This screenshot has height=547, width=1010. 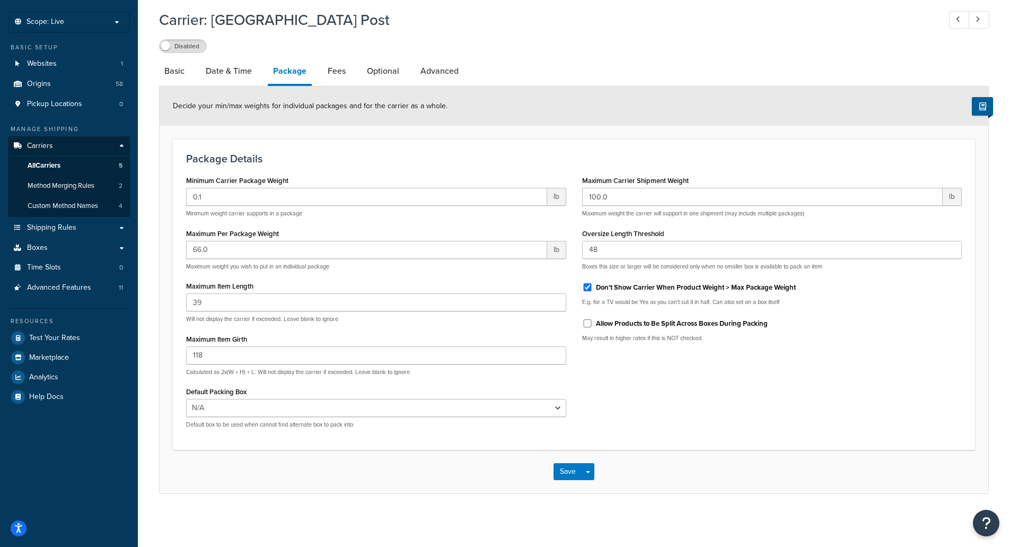 What do you see at coordinates (55, 104) in the screenshot?
I see `span: Pickup Locations` at bounding box center [55, 104].